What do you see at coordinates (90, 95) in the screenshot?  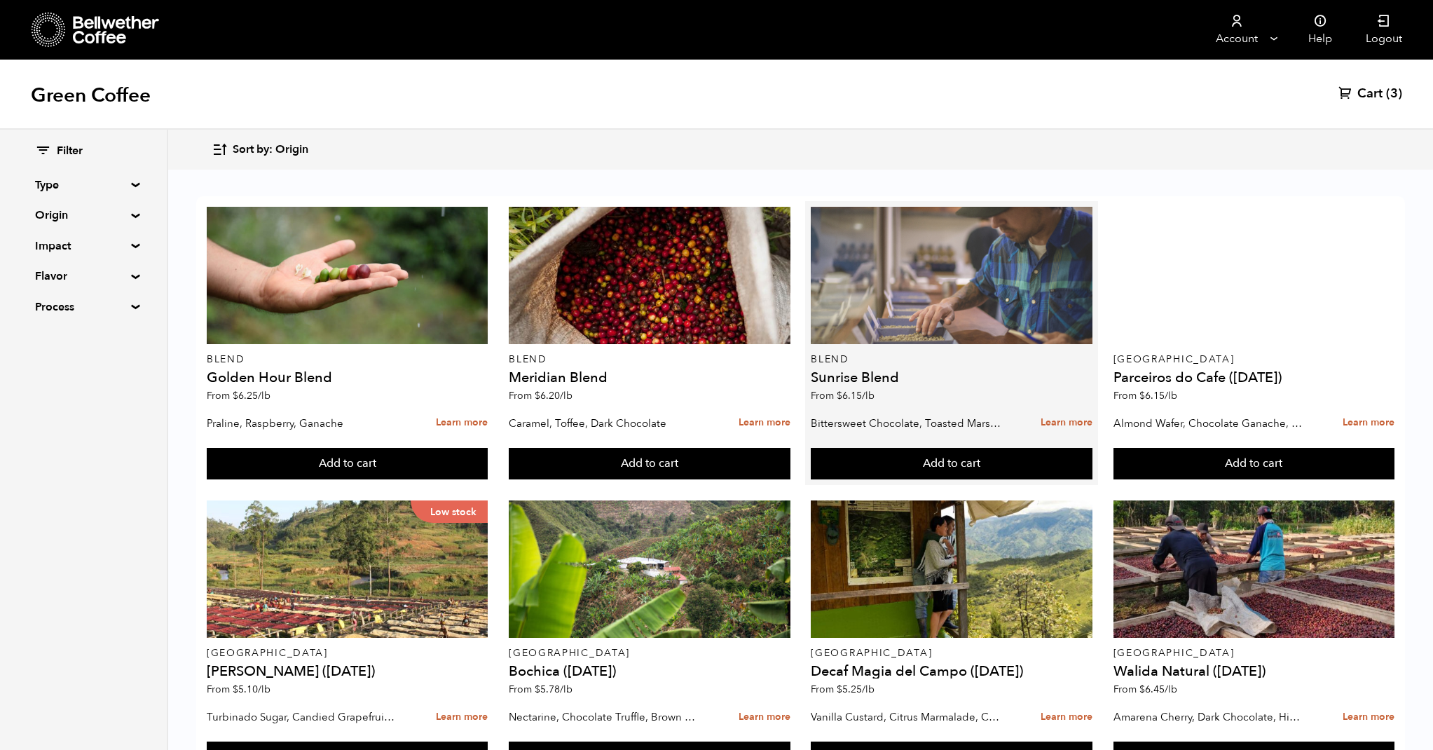 I see `h1: Green Coffee` at bounding box center [90, 95].